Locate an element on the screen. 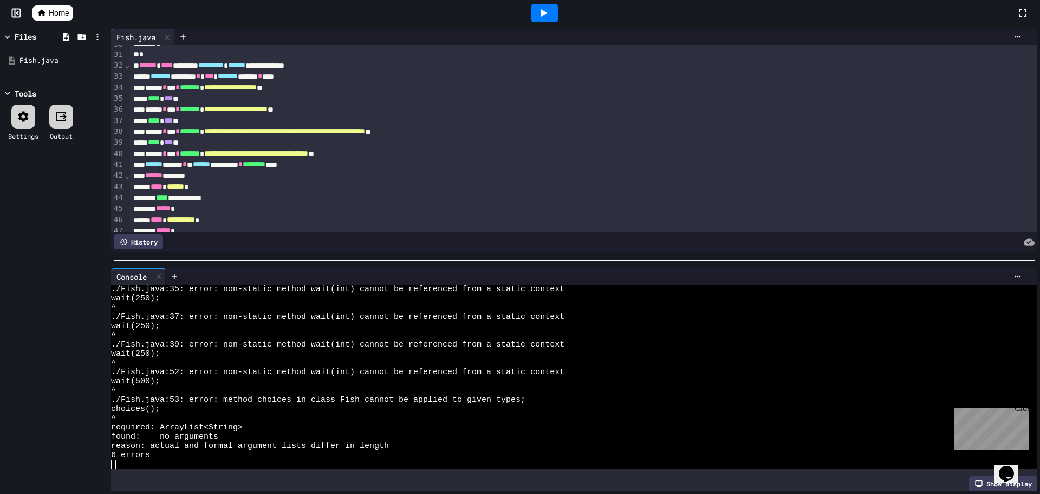 The image size is (1040, 494). div: 34 is located at coordinates (118, 88).